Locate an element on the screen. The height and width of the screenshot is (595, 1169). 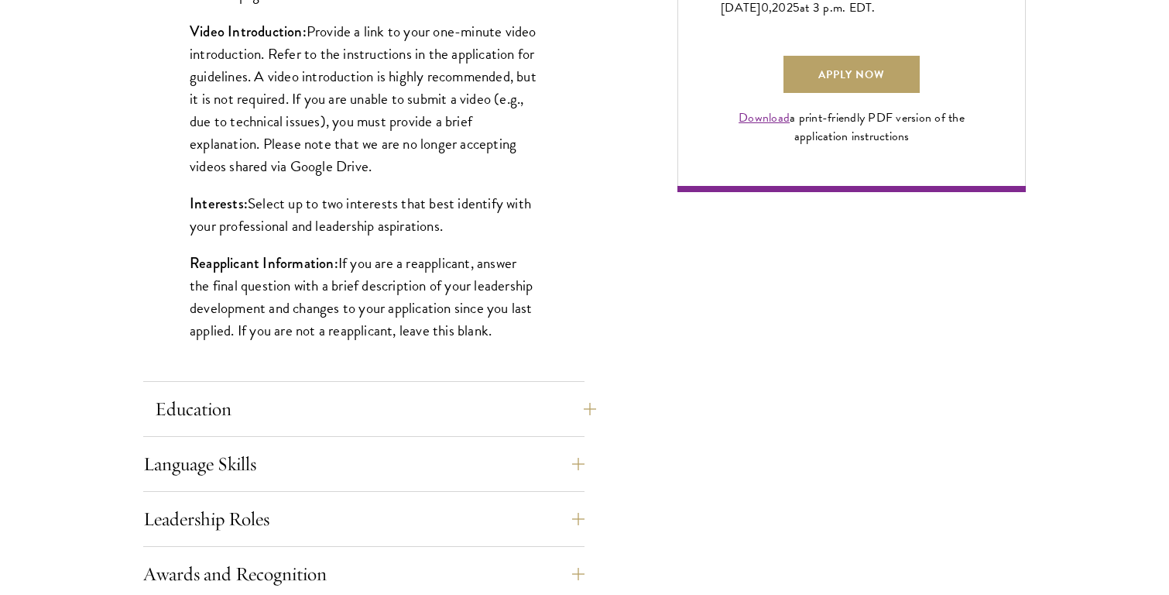
p: If you are a reapplicant, answer the final question with a brief description of your leadership d... is located at coordinates (364, 297).